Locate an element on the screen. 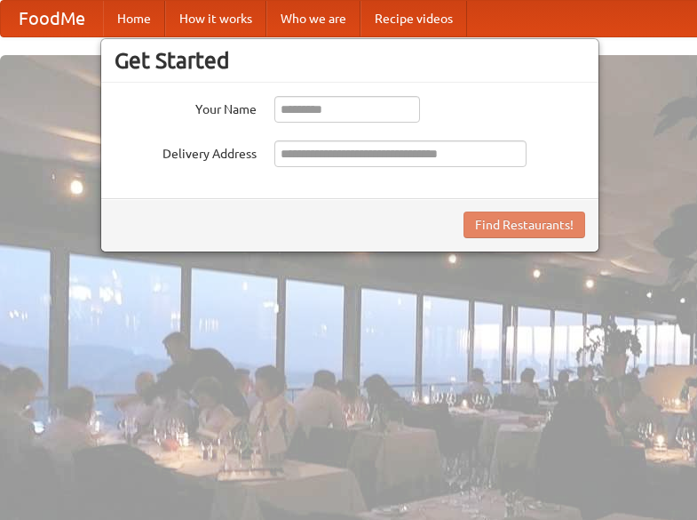 The width and height of the screenshot is (697, 520). a: Who we are is located at coordinates (314, 19).